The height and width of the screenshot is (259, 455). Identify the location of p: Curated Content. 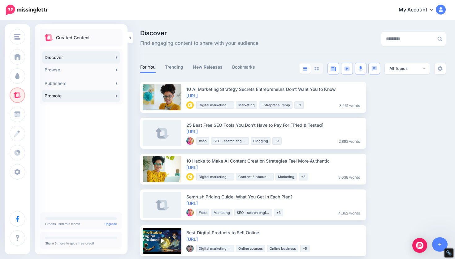
(73, 38).